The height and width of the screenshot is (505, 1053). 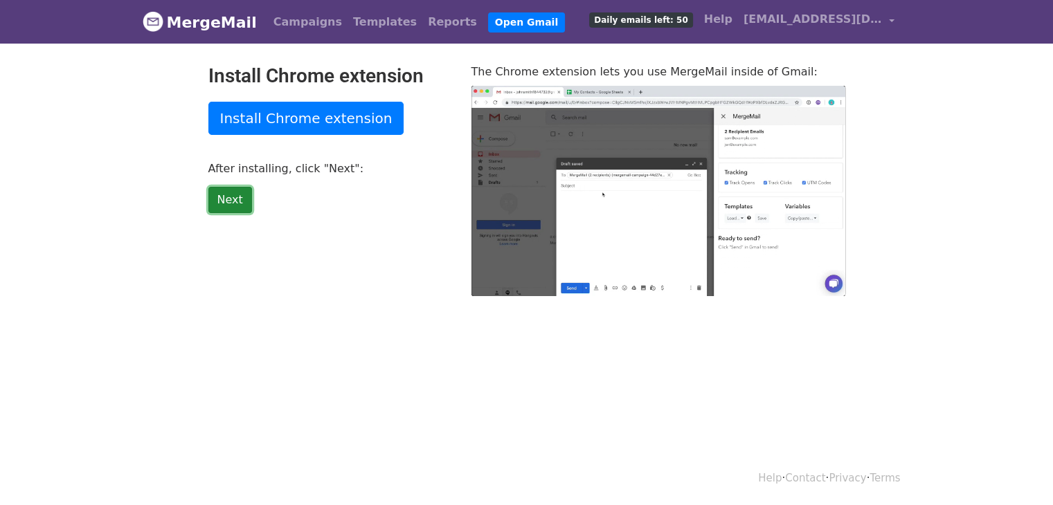 I want to click on h2: Install Chrome extension, so click(x=329, y=76).